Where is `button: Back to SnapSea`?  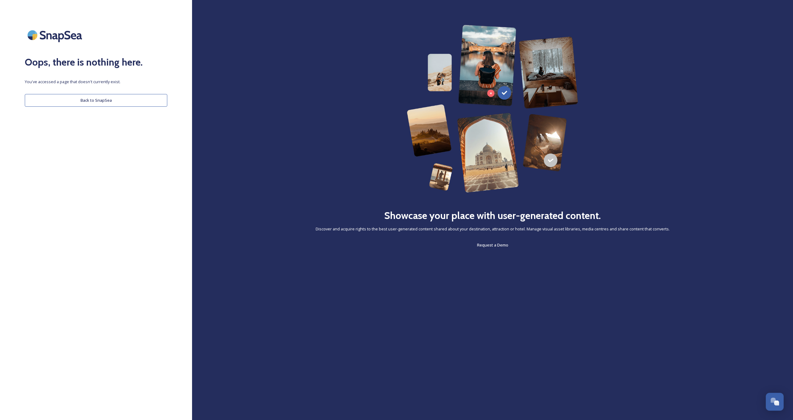 button: Back to SnapSea is located at coordinates (96, 100).